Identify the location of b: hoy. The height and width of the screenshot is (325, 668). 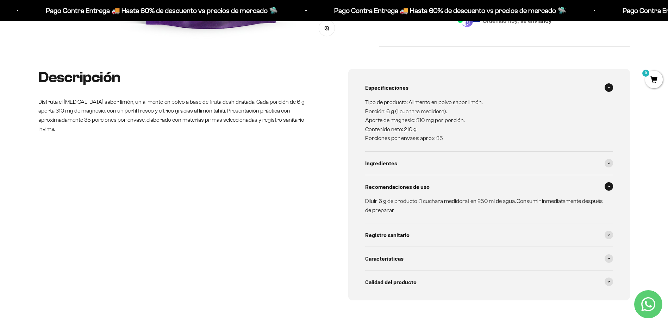
(546, 21).